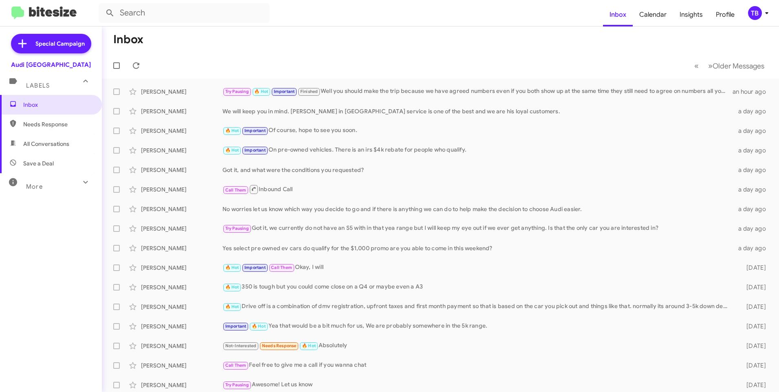 Image resolution: width=779 pixels, height=392 pixels. Describe the element at coordinates (478, 91) in the screenshot. I see `div: Well you should make the trip because we have agreed numbers even if you both show up at the same...` at that location.